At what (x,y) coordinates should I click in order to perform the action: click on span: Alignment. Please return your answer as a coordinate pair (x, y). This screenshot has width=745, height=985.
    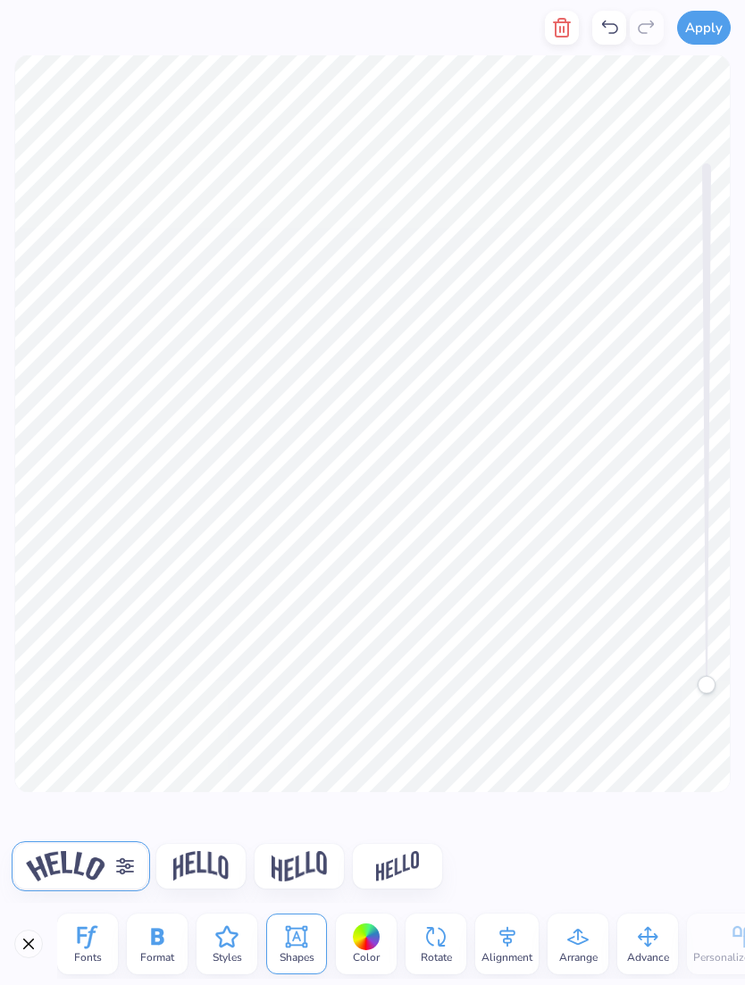
    Looking at the image, I should click on (506, 957).